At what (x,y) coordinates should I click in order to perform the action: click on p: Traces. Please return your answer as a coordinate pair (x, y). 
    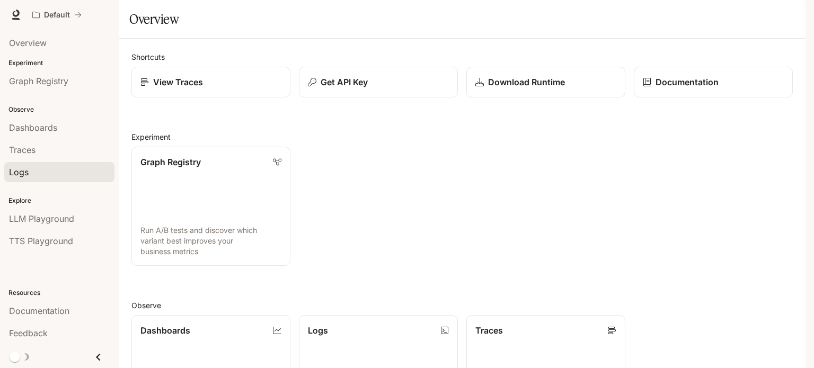
    Looking at the image, I should click on (489, 331).